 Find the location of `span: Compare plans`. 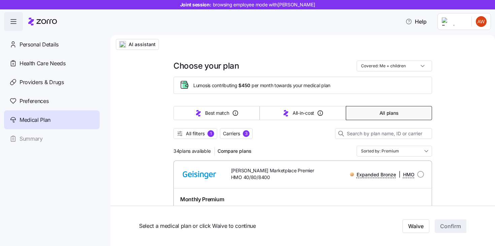

span: Compare plans is located at coordinates (234, 151).